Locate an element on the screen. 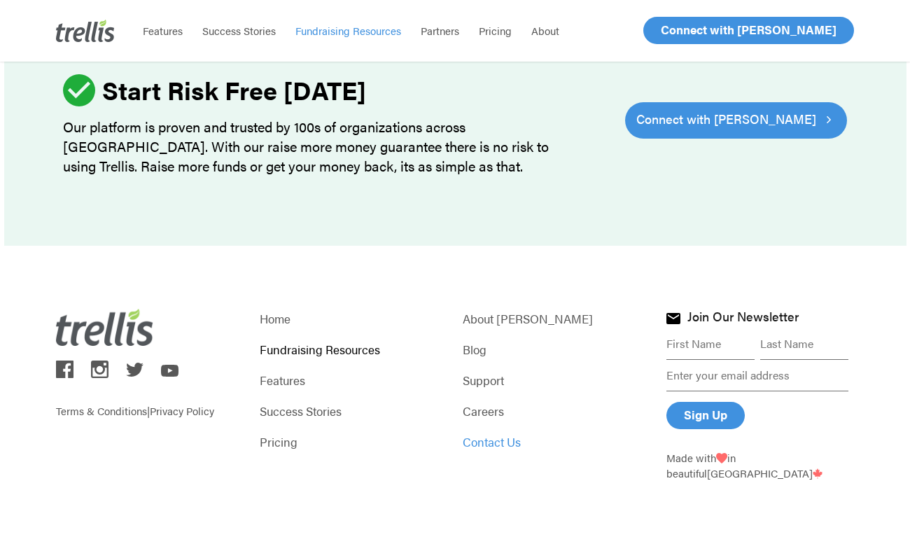  span: Partners is located at coordinates (440, 30).